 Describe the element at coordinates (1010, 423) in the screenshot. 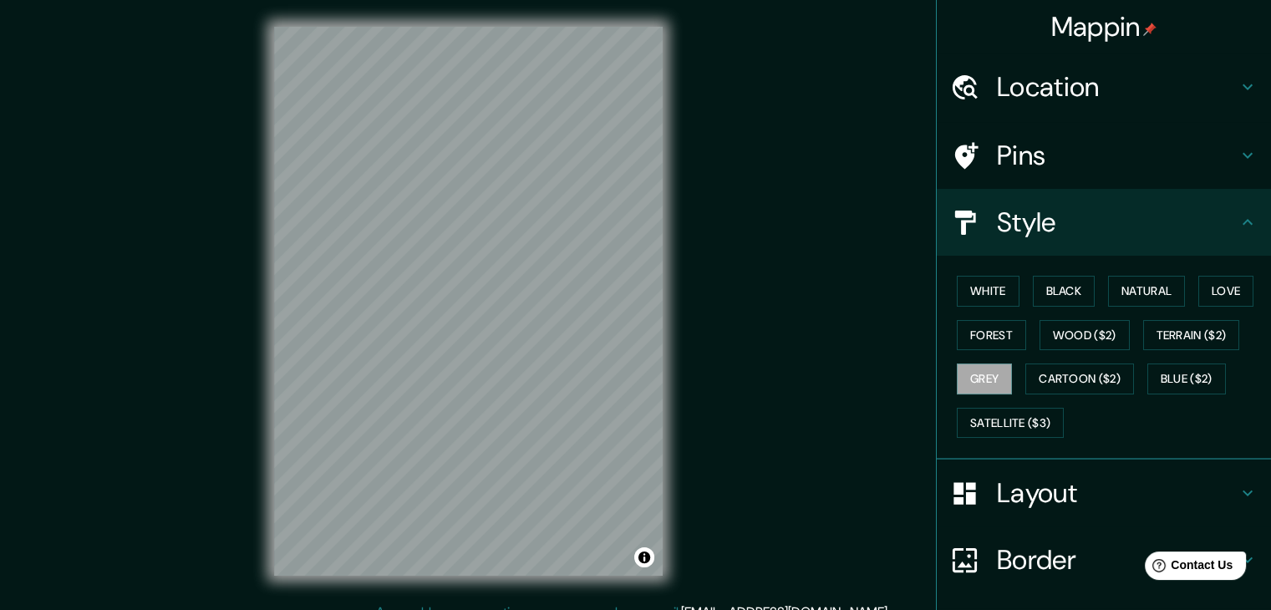

I see `button: Satellite ($3)` at that location.